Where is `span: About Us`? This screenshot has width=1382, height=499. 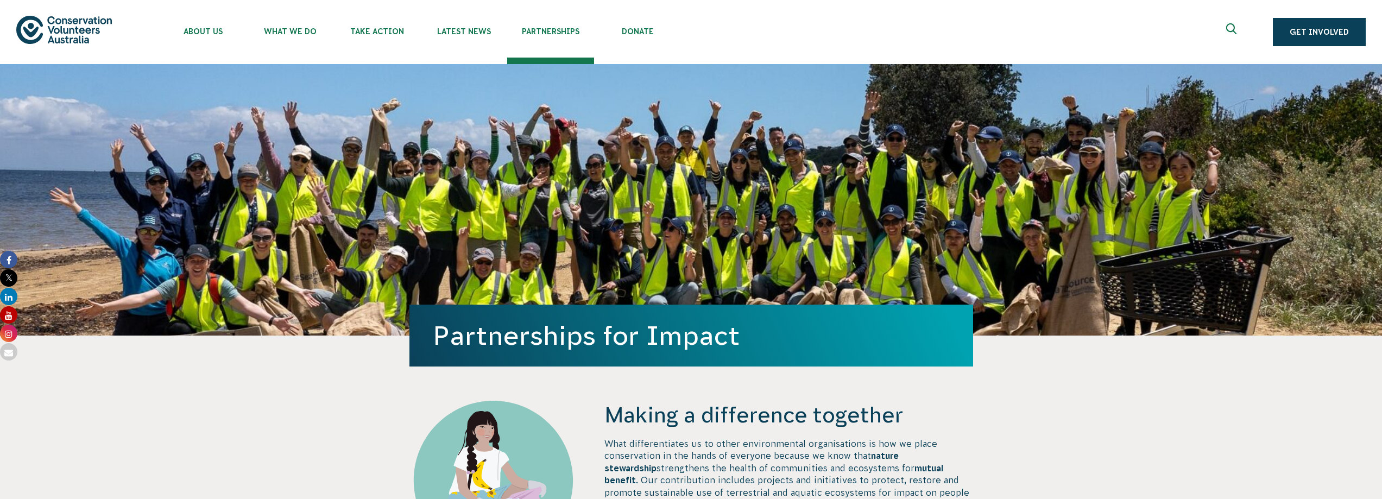
span: About Us is located at coordinates (203, 31).